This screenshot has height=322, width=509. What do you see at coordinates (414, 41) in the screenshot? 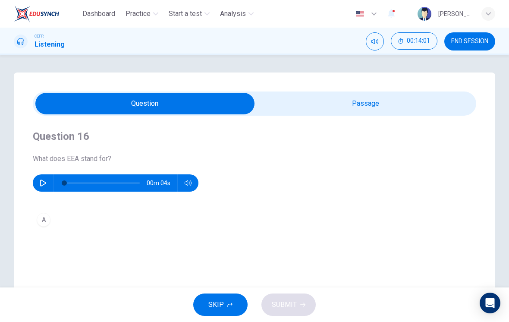
I see `button: 00:14:01` at bounding box center [414, 41].